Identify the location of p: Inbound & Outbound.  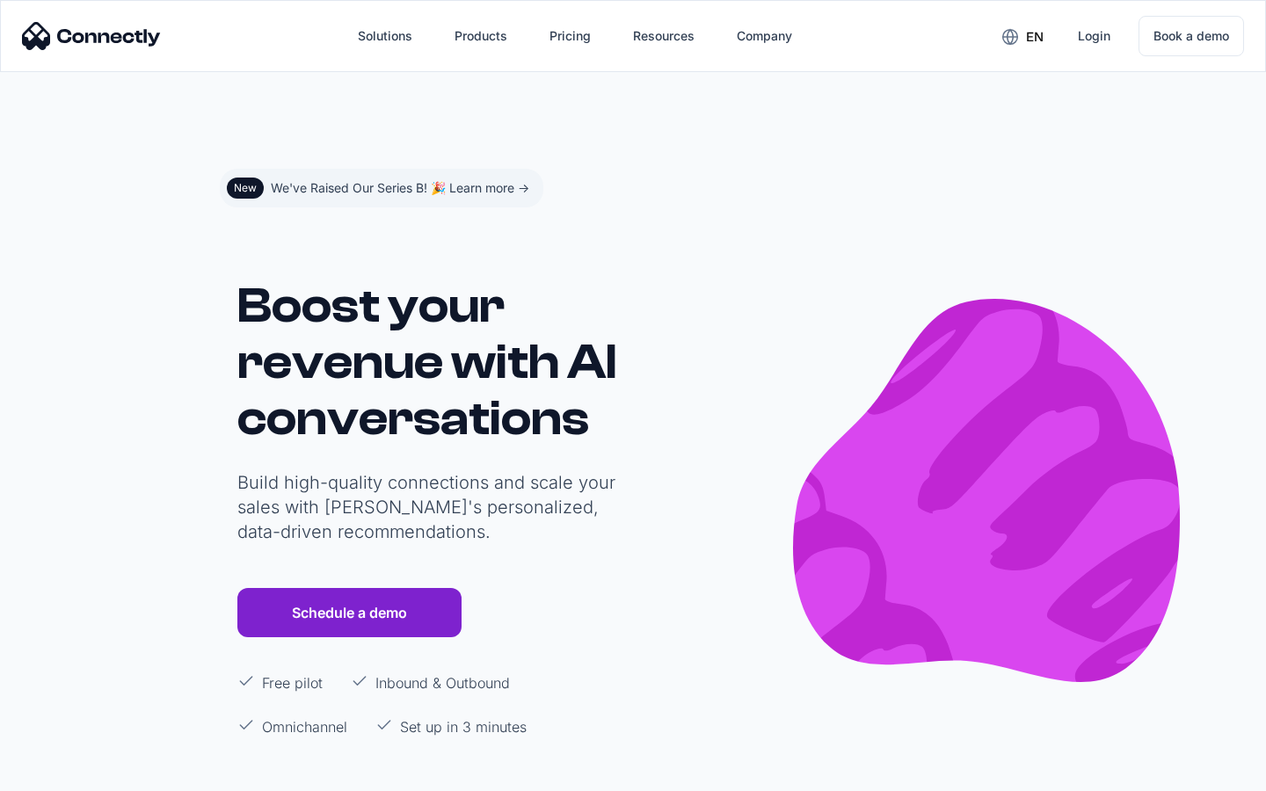
(442, 683).